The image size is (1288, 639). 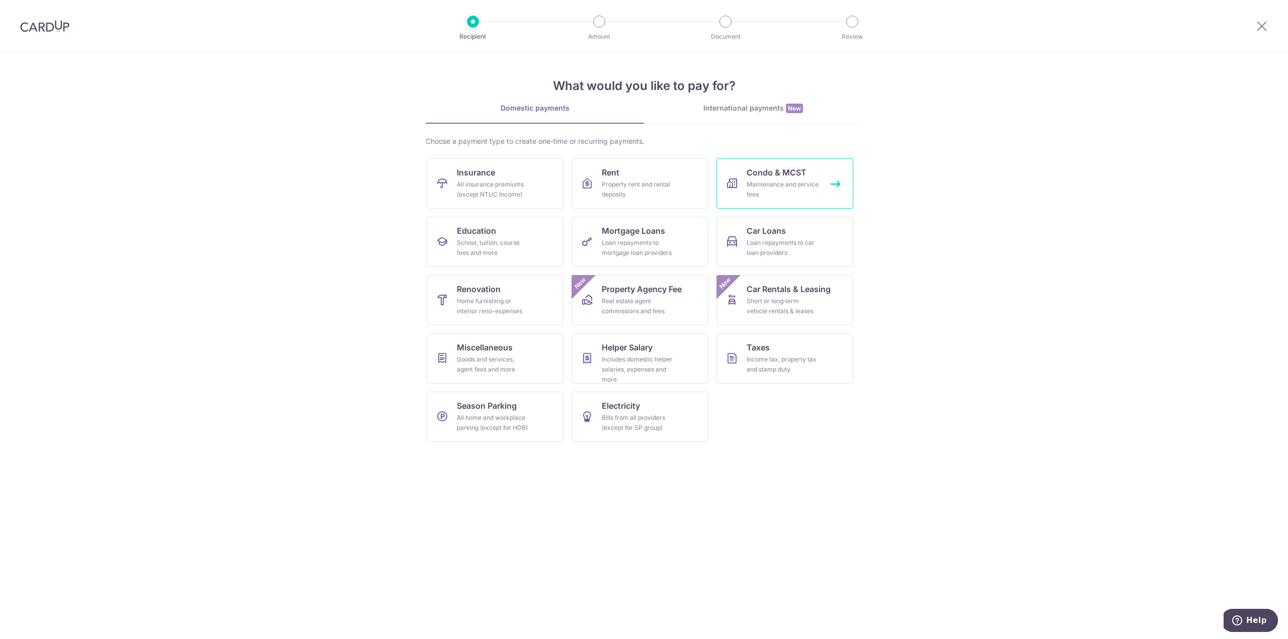 What do you see at coordinates (33, 12) in the screenshot?
I see `span: Help` at bounding box center [33, 12].